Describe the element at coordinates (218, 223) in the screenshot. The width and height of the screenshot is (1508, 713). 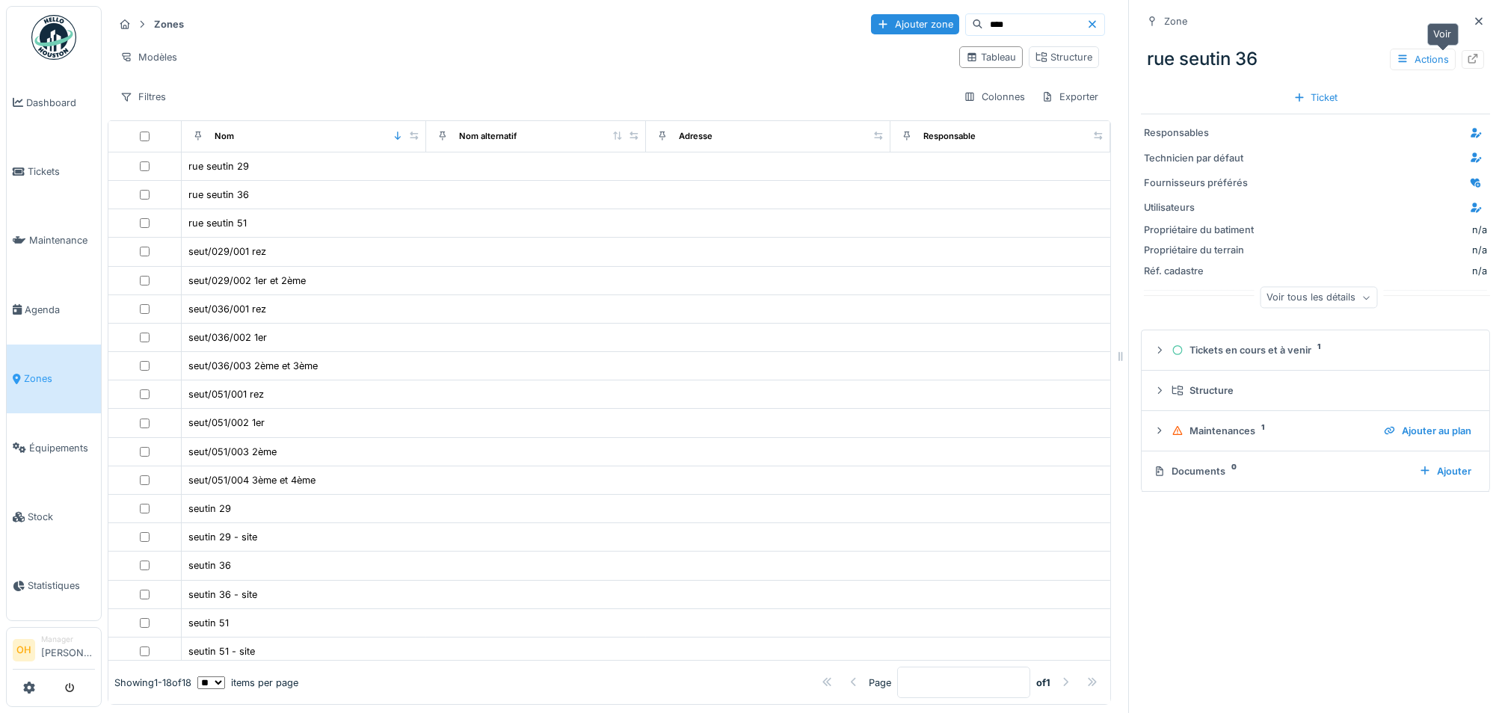
I see `div: rue seutin 51` at that location.